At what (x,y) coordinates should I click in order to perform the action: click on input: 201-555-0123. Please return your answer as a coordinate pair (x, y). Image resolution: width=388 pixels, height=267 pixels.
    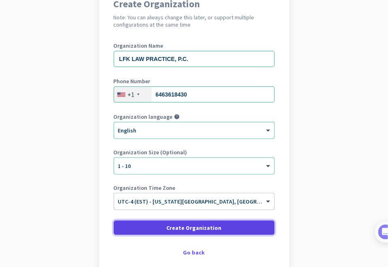
    Looking at the image, I should click on (194, 95).